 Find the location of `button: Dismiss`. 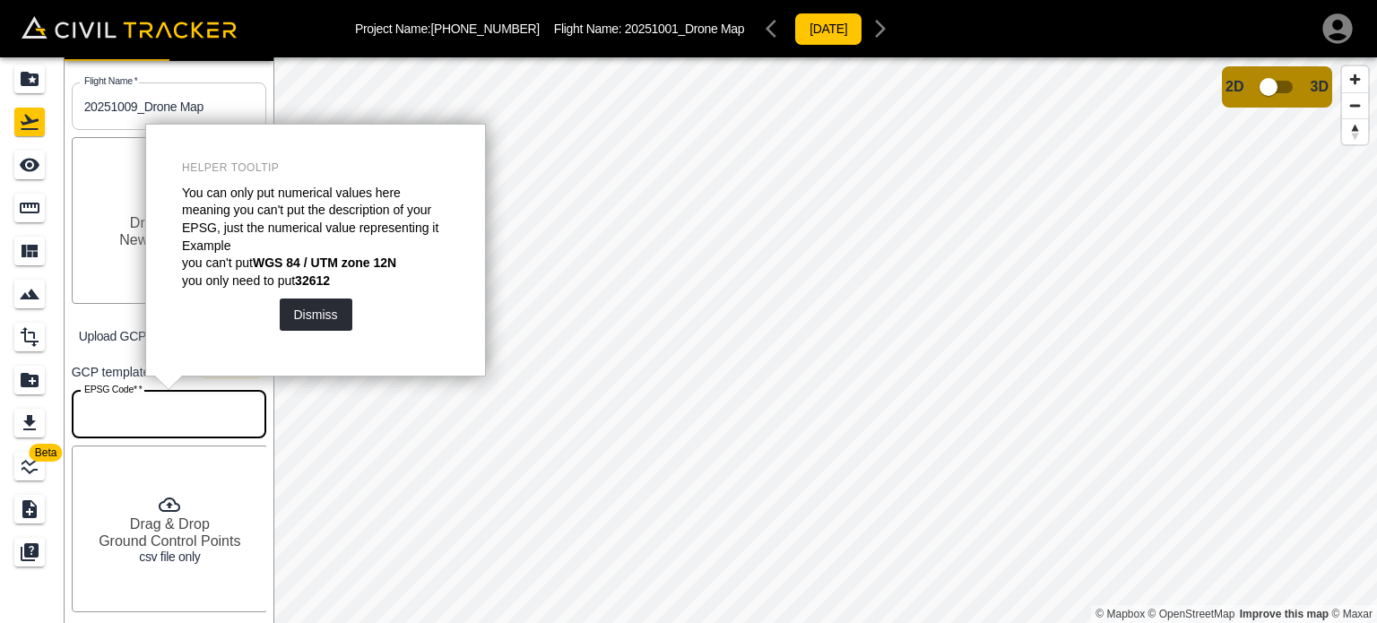

button: Dismiss is located at coordinates (316, 315).